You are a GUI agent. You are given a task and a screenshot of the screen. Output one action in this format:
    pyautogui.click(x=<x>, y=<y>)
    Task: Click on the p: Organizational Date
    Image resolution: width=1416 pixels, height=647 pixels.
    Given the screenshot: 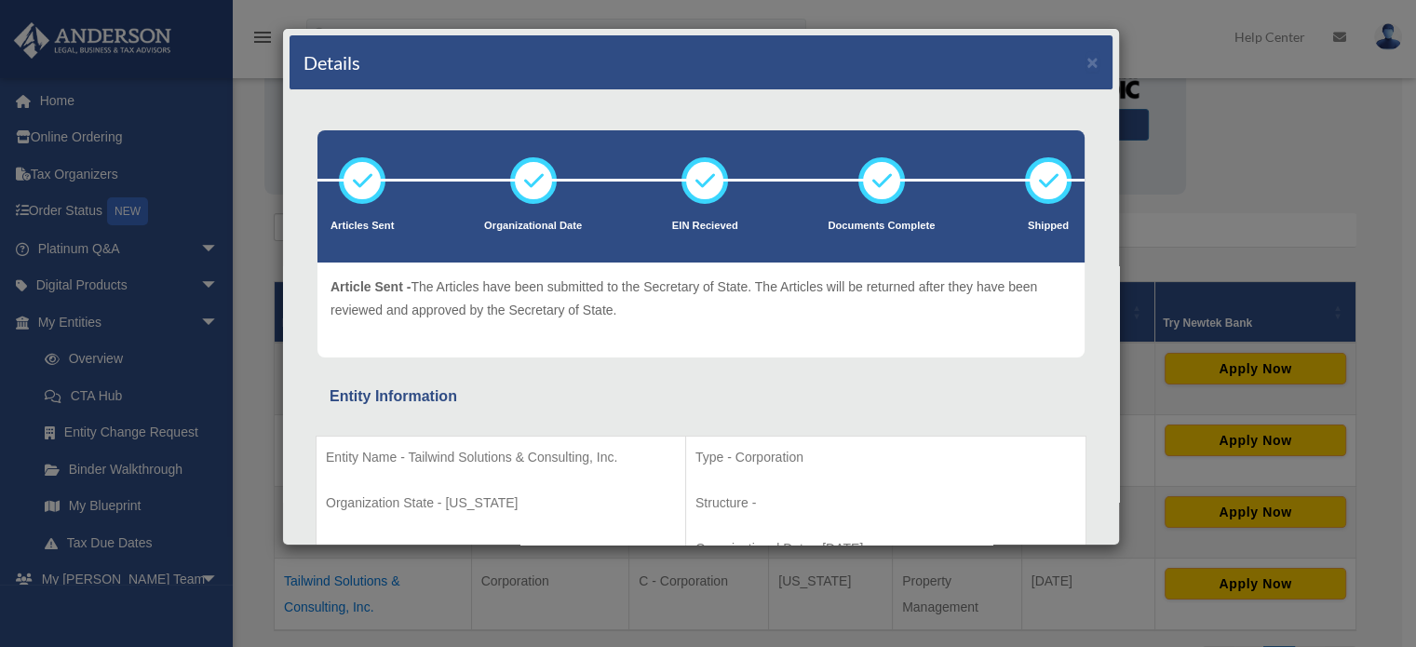 What is the action you would take?
    pyautogui.click(x=532, y=226)
    